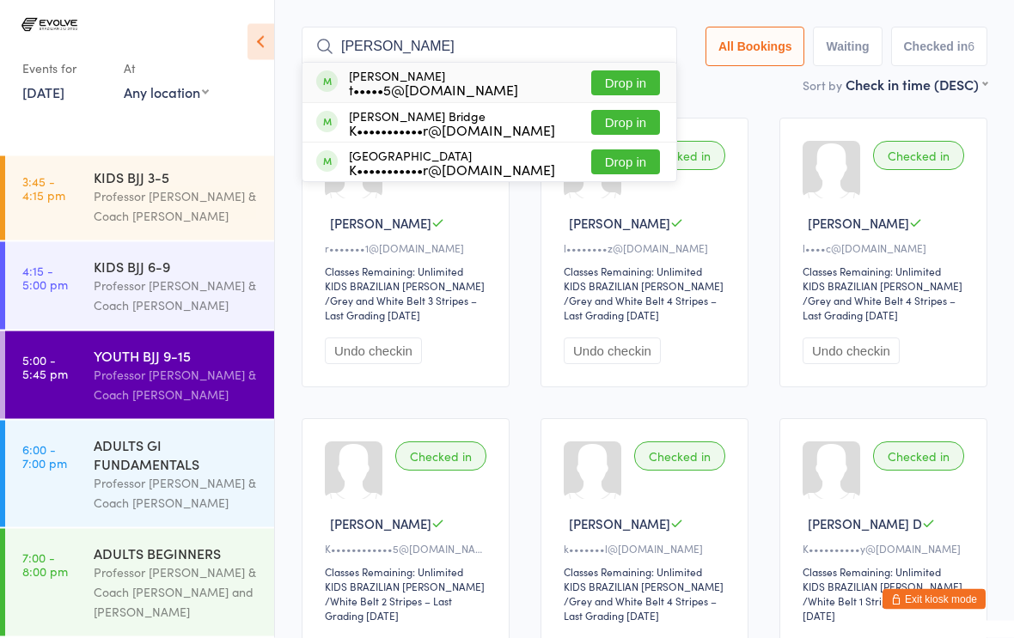 The image size is (1014, 638). What do you see at coordinates (176, 177) in the screenshot?
I see `div: KIDS BJJ 3-5` at bounding box center [176, 177].